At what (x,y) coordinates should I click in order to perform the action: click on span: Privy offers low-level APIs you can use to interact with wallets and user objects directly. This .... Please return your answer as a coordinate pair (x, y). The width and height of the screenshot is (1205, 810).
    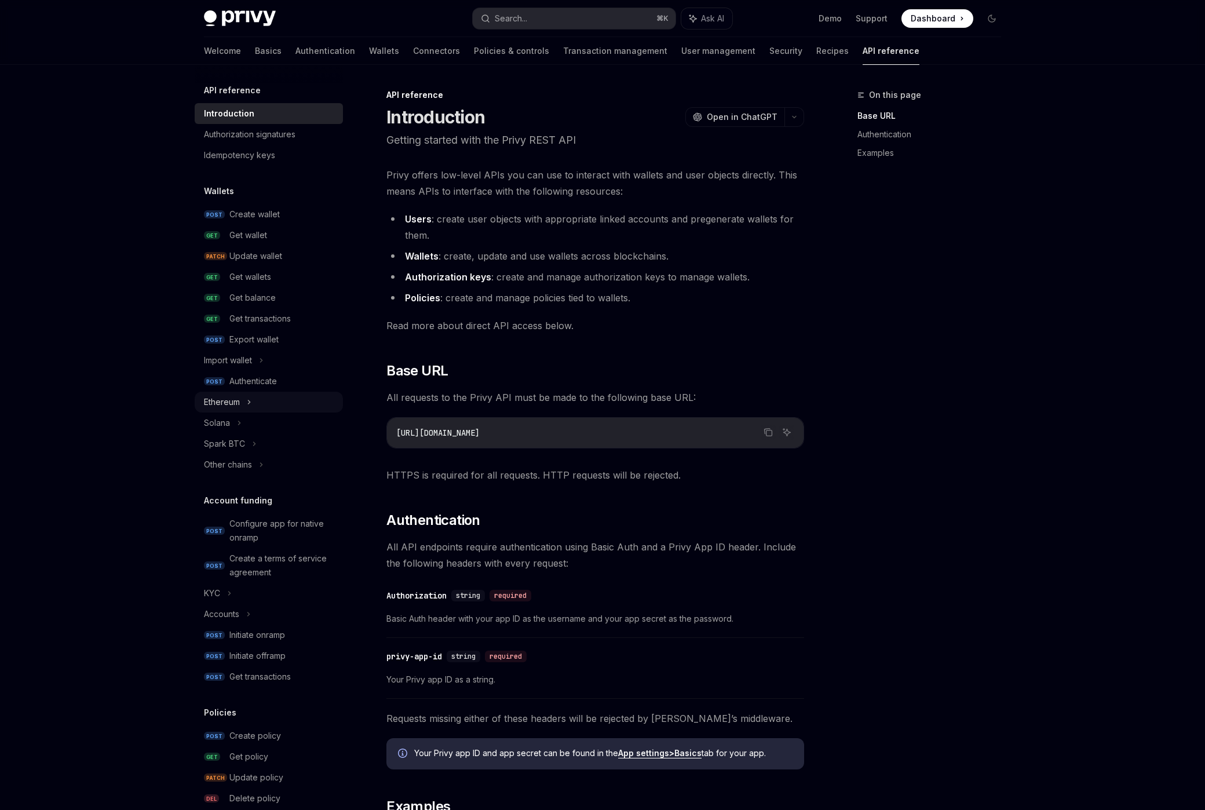
    Looking at the image, I should click on (595, 183).